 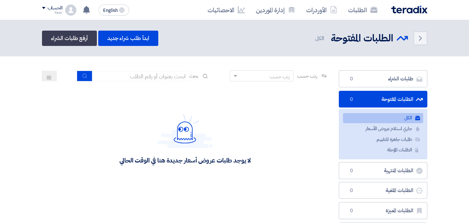 I want to click on input: ابحث بعنوان أو رقم الطلب, so click(x=141, y=76).